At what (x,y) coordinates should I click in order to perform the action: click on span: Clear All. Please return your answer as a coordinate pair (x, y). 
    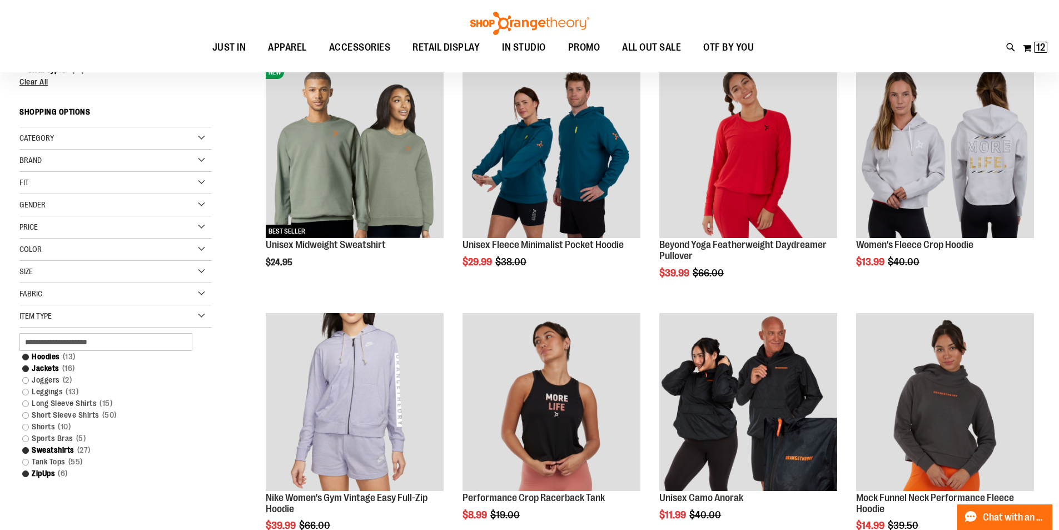
    Looking at the image, I should click on (34, 82).